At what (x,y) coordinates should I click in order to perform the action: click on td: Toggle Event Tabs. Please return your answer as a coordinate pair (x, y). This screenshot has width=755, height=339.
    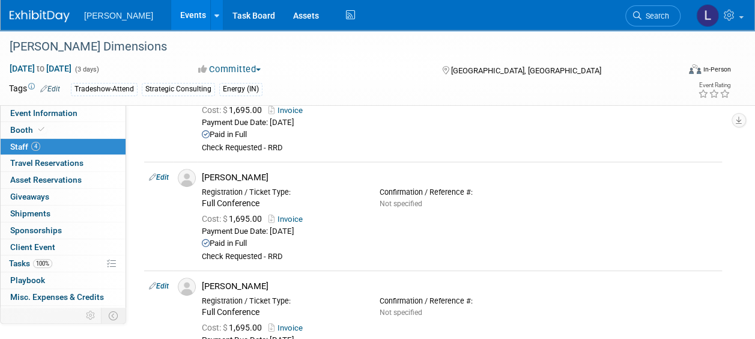
    Looking at the image, I should click on (114, 315).